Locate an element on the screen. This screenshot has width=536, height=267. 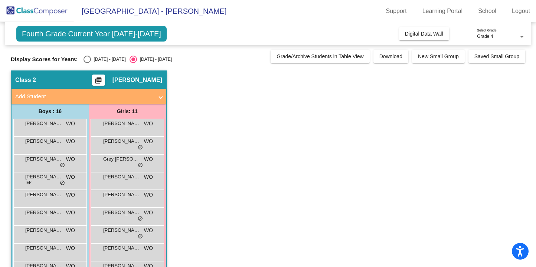
button: New Small Group is located at coordinates (438, 56).